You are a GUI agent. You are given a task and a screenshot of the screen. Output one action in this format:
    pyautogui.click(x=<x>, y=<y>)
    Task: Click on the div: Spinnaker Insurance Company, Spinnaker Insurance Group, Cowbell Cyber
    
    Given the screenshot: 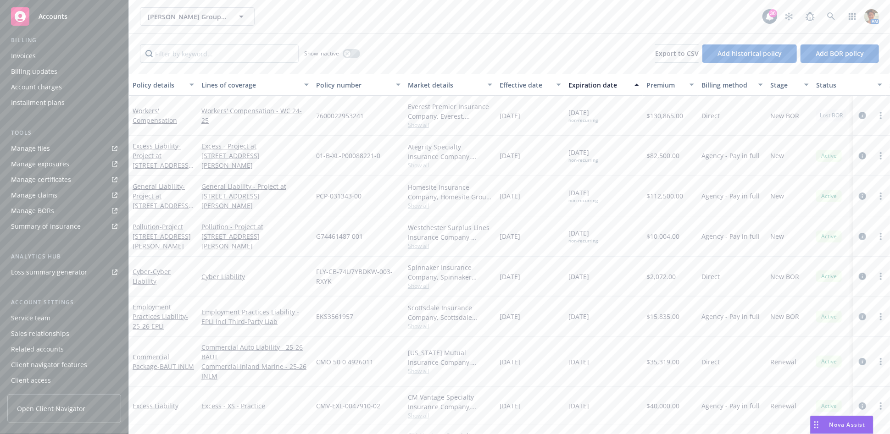 What is the action you would take?
    pyautogui.click(x=450, y=272)
    